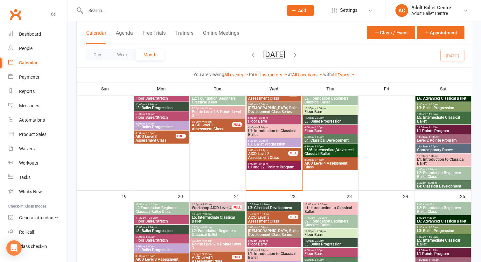 The image size is (481, 262). I want to click on a: People, so click(38, 48).